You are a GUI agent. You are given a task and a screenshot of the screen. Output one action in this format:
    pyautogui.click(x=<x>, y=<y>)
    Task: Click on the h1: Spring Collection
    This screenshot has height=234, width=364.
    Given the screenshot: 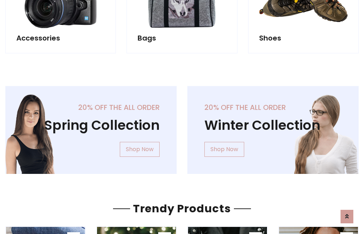 What is the action you would take?
    pyautogui.click(x=91, y=125)
    